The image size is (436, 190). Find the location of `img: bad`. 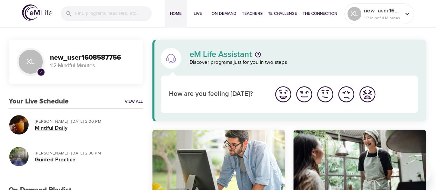

img: bad is located at coordinates (346, 94).